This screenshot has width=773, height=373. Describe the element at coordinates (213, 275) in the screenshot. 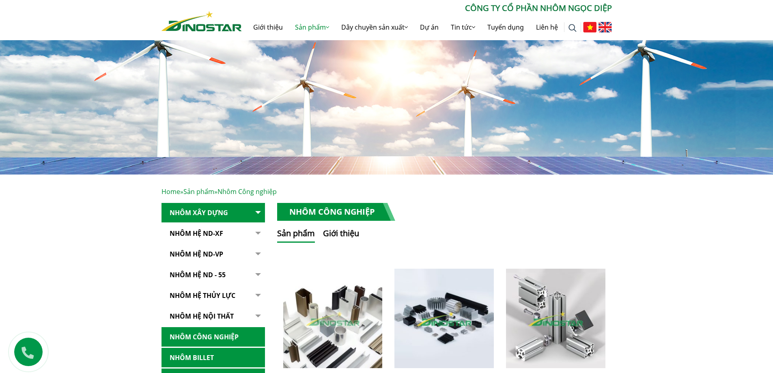

I see `a: NHÔM HỆ ND - 55` at that location.